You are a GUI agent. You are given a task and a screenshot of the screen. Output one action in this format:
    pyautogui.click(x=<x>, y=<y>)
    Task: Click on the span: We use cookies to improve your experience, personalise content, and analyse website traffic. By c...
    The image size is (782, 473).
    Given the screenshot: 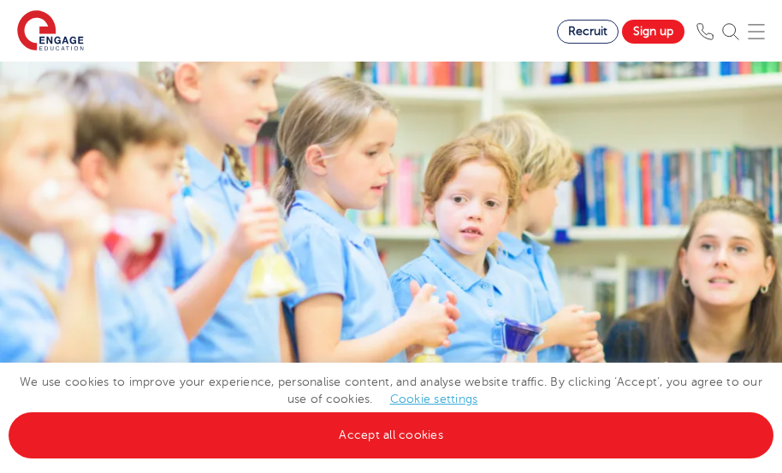 What is the action you would take?
    pyautogui.click(x=391, y=408)
    